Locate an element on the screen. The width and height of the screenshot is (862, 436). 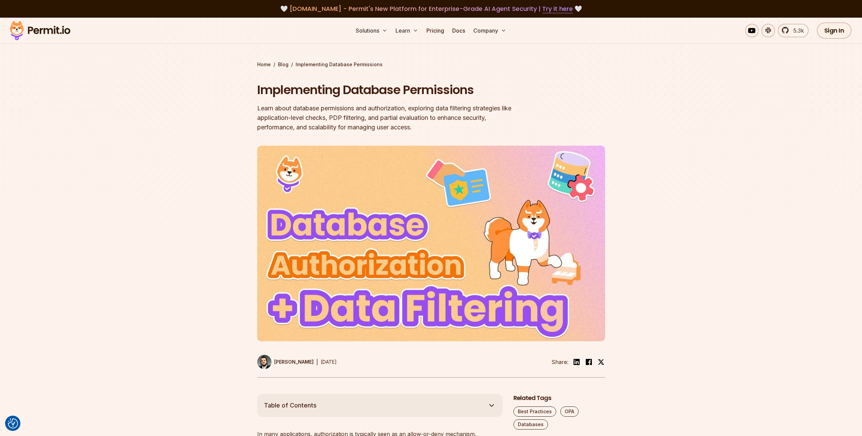
span: 5.3k is located at coordinates (796, 31).